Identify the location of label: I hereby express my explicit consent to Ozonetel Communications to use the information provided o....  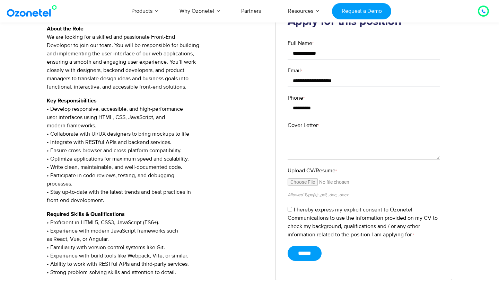
(362, 222).